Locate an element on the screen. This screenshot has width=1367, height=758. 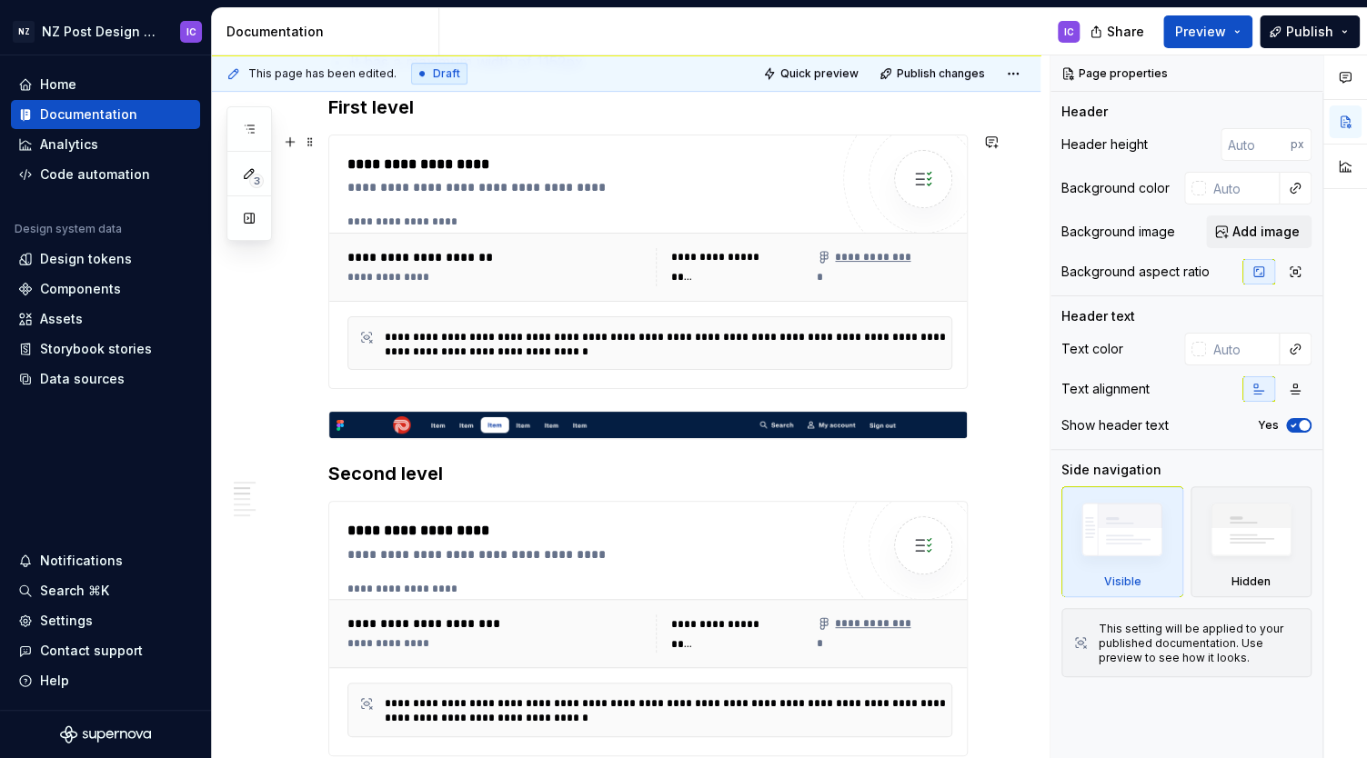
a: Storybook stories is located at coordinates (105, 349).